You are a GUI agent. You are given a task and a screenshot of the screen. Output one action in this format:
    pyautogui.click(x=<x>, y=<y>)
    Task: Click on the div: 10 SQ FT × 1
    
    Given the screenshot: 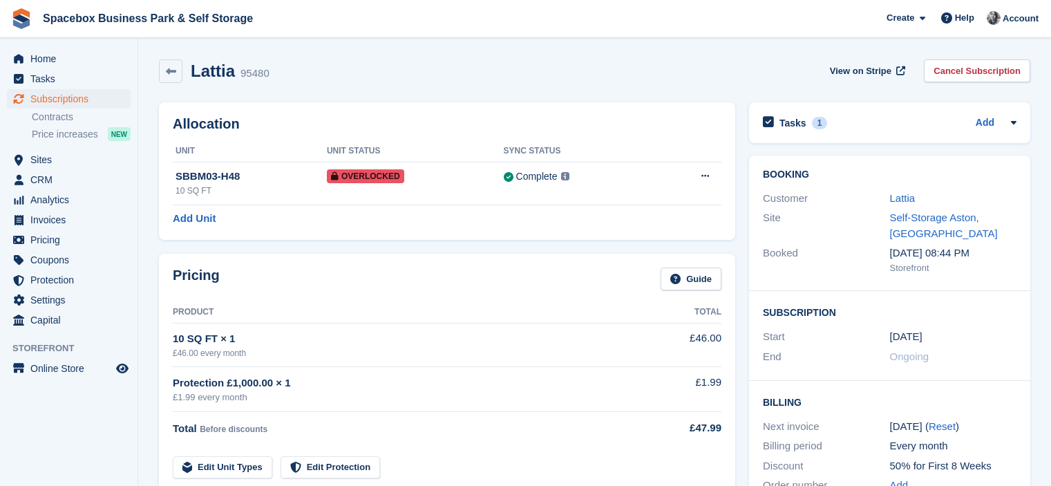 What is the action you would take?
    pyautogui.click(x=411, y=339)
    